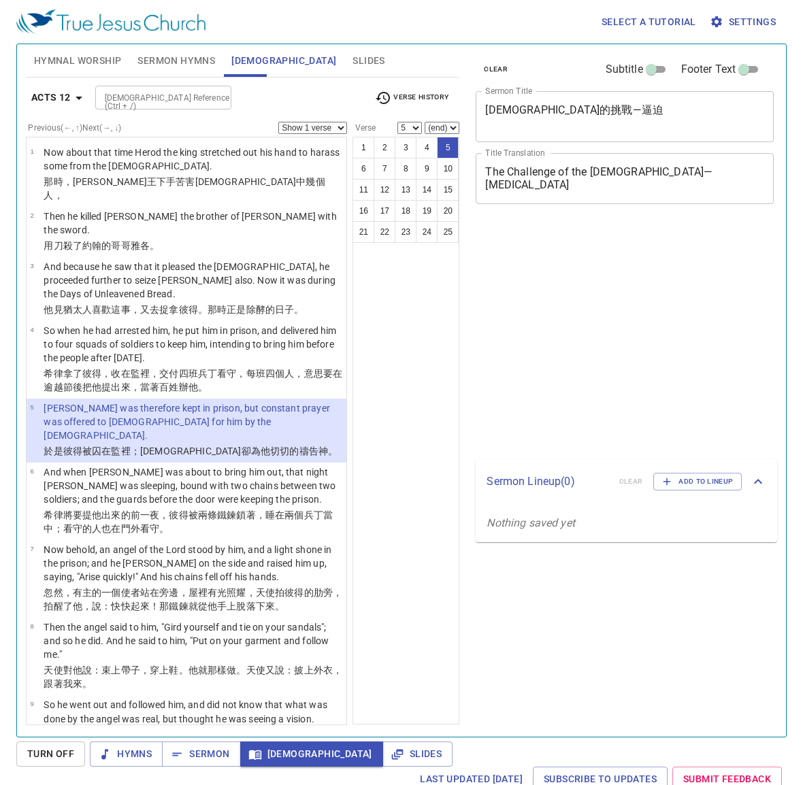 Image resolution: width=803 pixels, height=785 pixels. I want to click on wg846: 出來的前一, so click(188, 522).